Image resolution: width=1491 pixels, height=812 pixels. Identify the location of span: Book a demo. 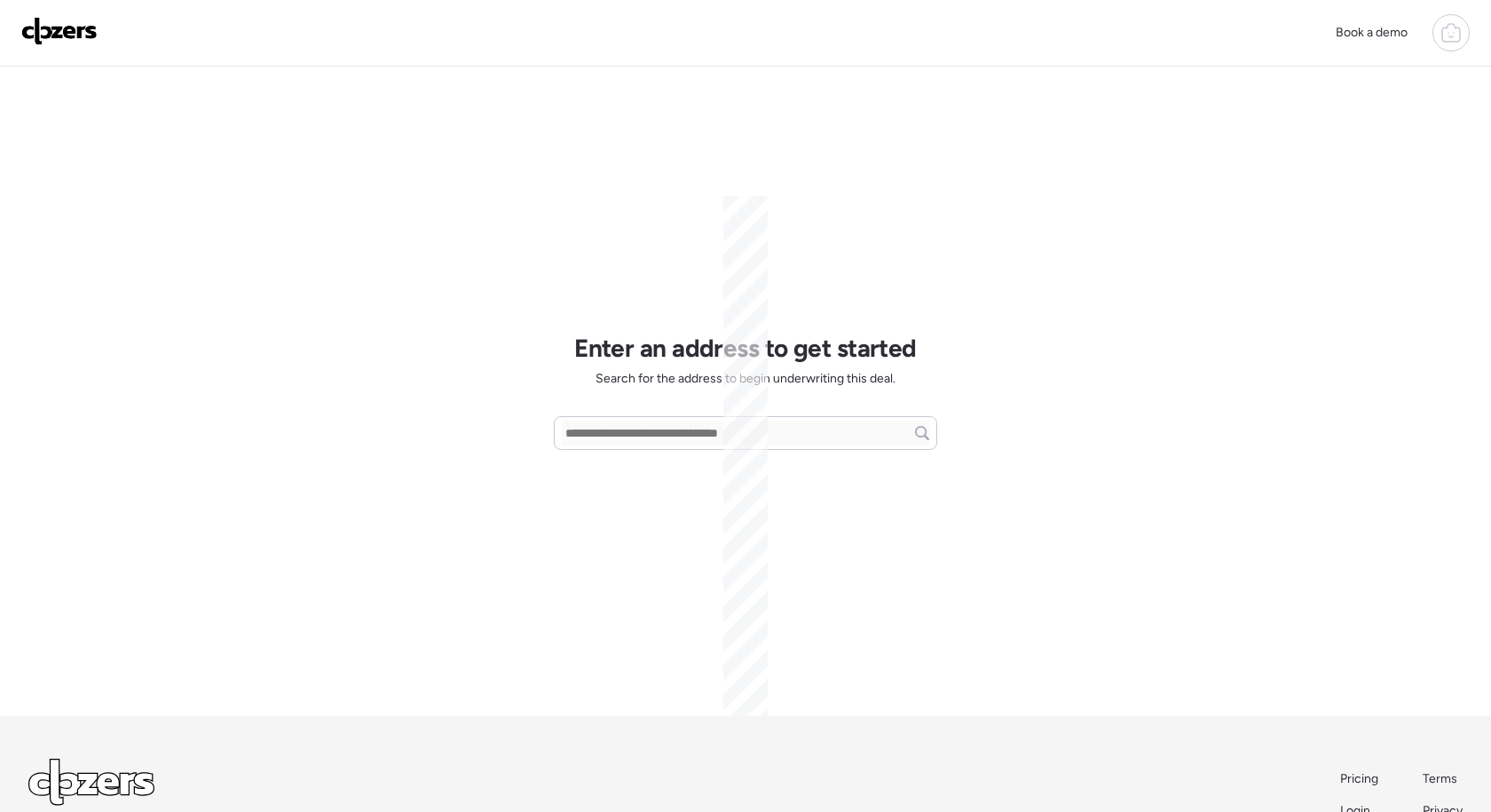
(1371, 32).